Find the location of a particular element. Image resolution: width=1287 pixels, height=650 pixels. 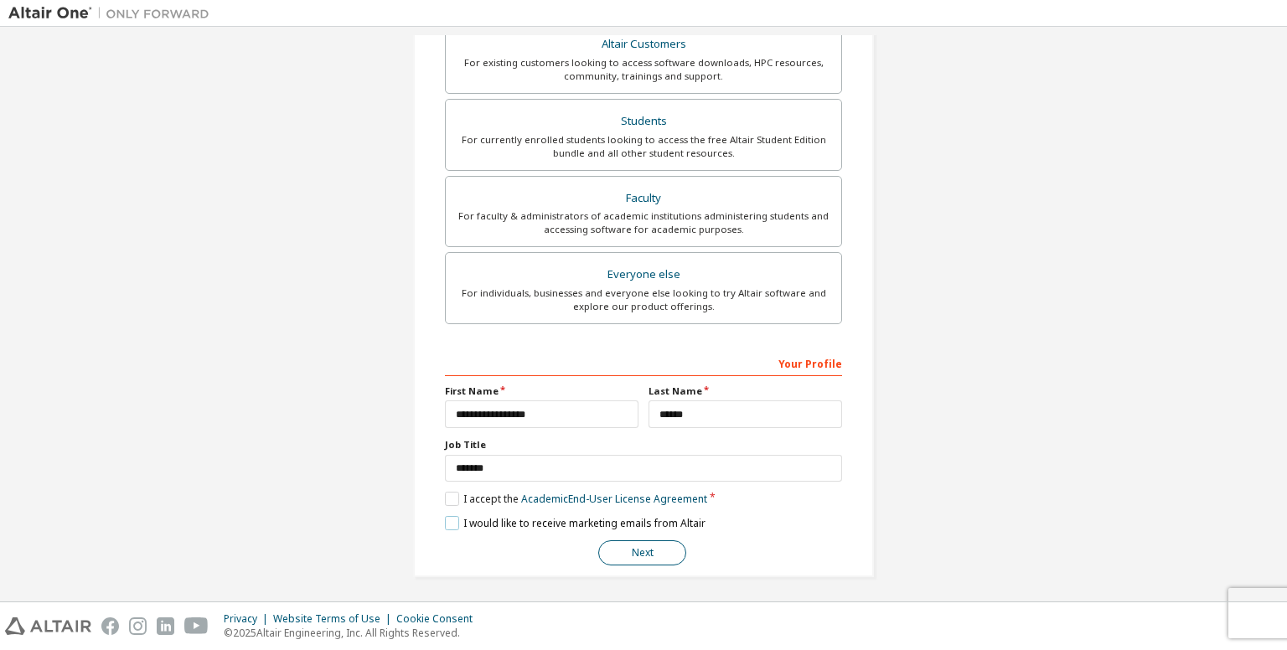

div: For currently enrolled students looking to access the free Altair Student Edition bundle and all ... is located at coordinates (643, 147).